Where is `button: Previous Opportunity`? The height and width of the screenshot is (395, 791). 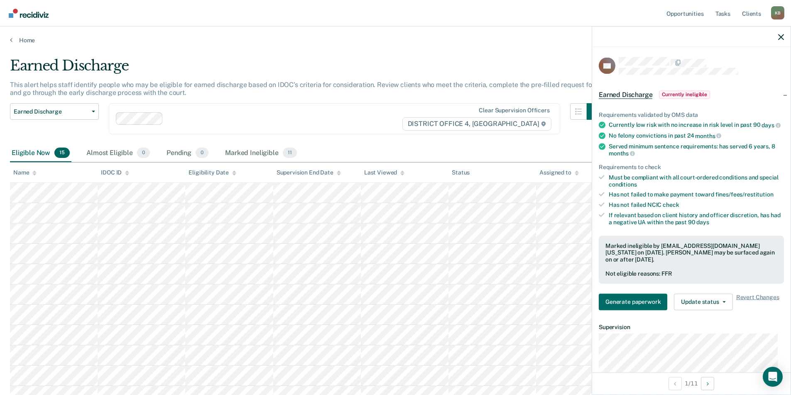
button: Previous Opportunity is located at coordinates (675, 384).